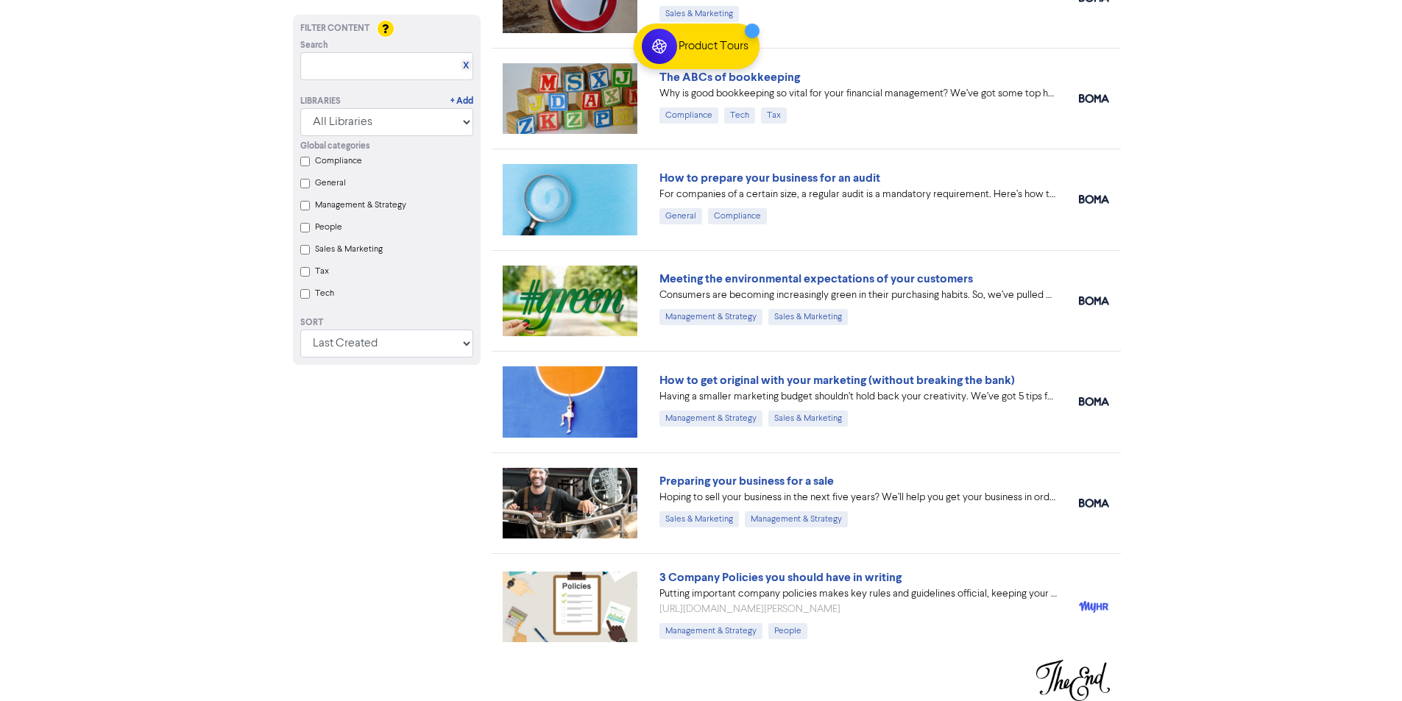 The height and width of the screenshot is (701, 1402). Describe the element at coordinates (1093, 607) in the screenshot. I see `img: myhr` at that location.